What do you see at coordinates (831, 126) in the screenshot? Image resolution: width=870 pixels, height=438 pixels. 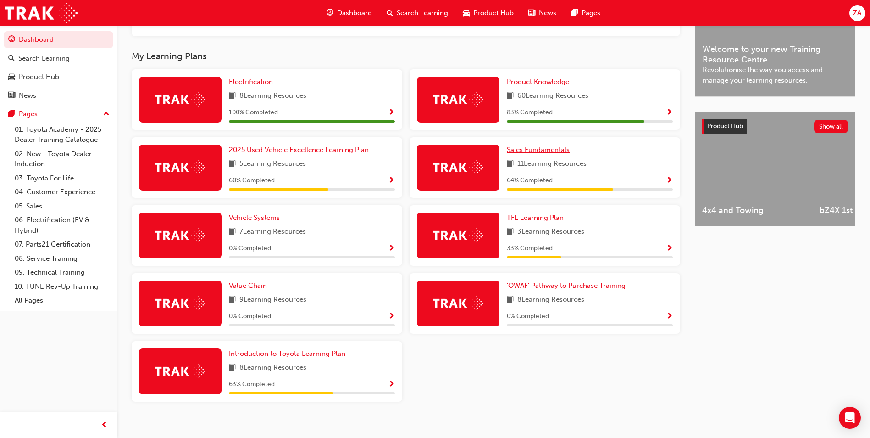 I see `button: Show all` at bounding box center [831, 126].